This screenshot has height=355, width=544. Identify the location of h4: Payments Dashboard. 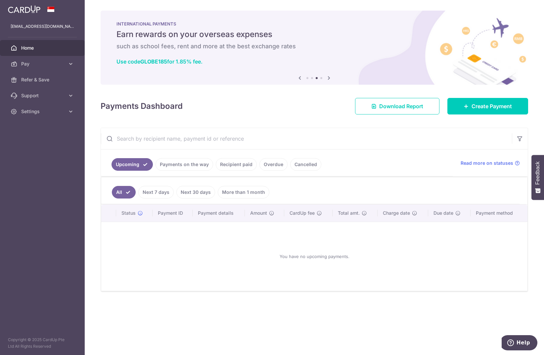
(142, 106).